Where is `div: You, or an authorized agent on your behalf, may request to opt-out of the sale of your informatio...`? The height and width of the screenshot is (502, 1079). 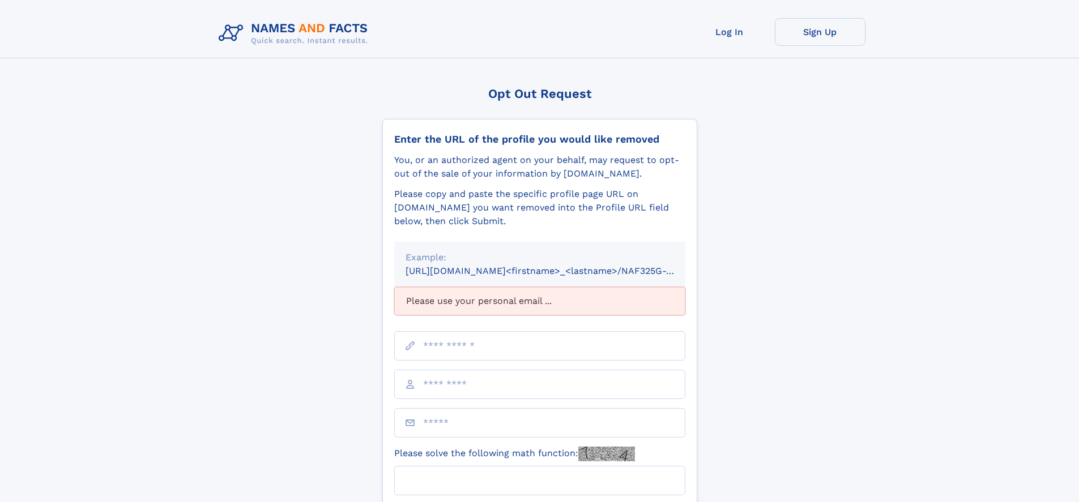
div: You, or an authorized agent on your behalf, may request to opt-out of the sale of your informatio... is located at coordinates (540, 167).